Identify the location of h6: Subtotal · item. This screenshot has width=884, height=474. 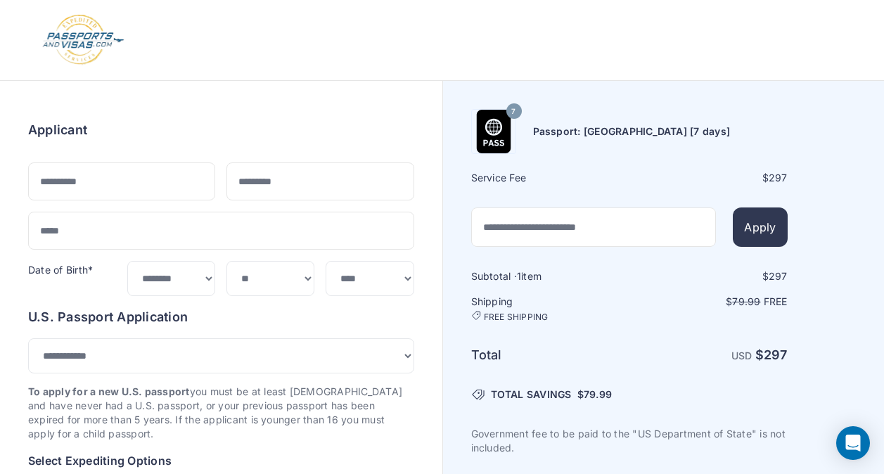
(549, 276).